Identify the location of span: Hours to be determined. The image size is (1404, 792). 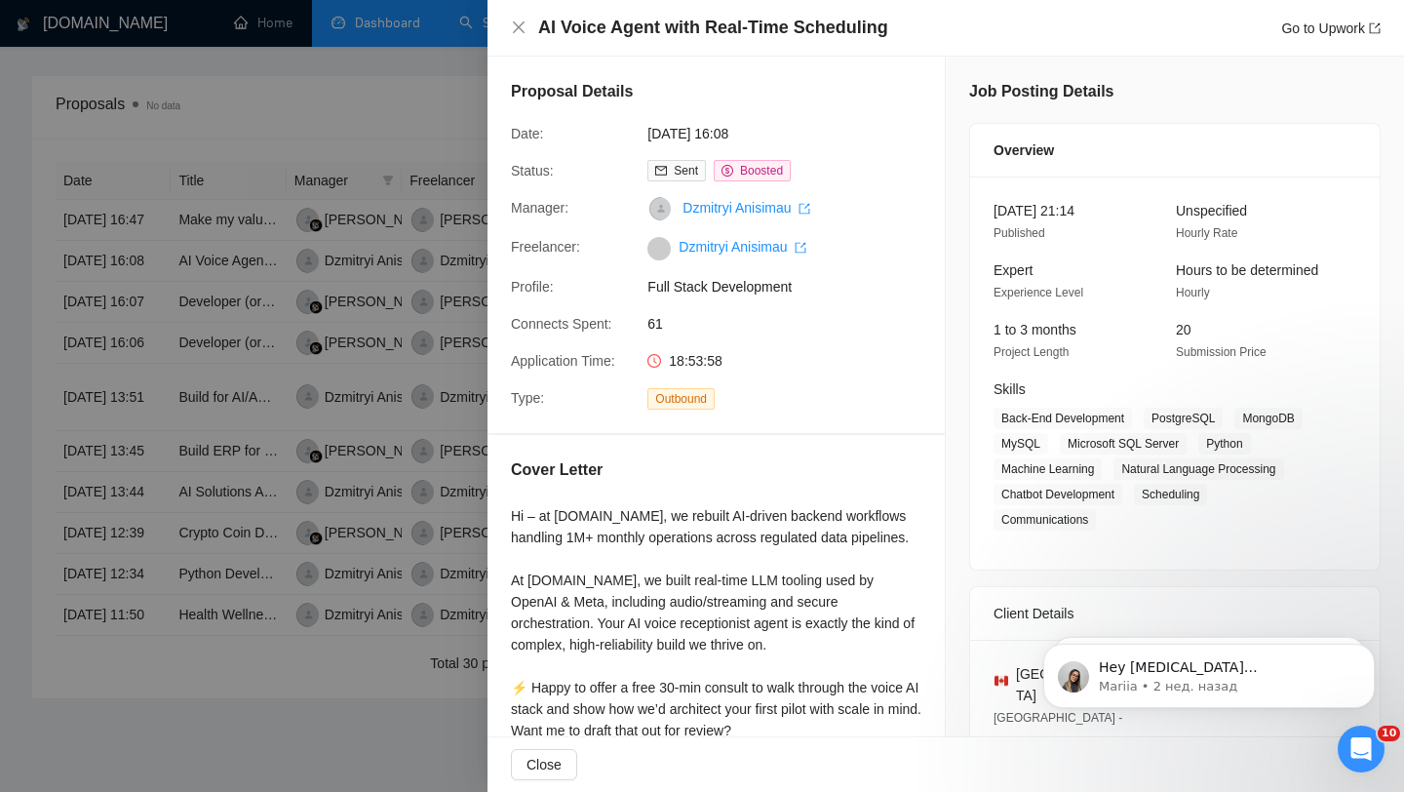
(1247, 270).